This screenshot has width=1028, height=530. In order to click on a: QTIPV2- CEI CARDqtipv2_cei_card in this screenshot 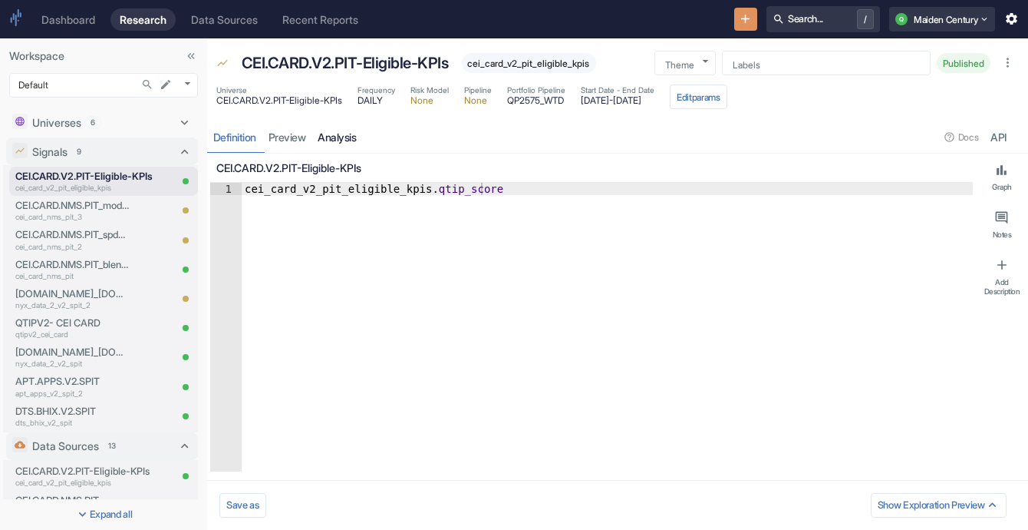, I will do `click(72, 328)`.